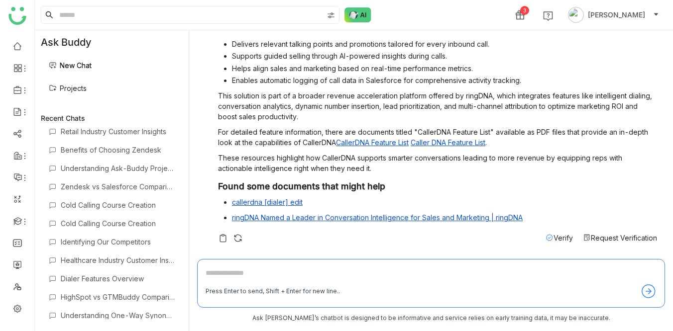 This screenshot has width=673, height=331. I want to click on li: Helps align sales and marketing based on real-time performance metrics., so click(444, 68).